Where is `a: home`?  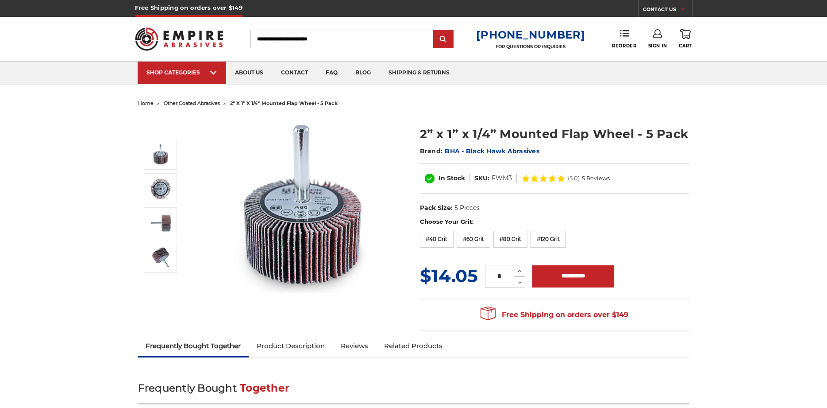
a: home is located at coordinates (146, 103).